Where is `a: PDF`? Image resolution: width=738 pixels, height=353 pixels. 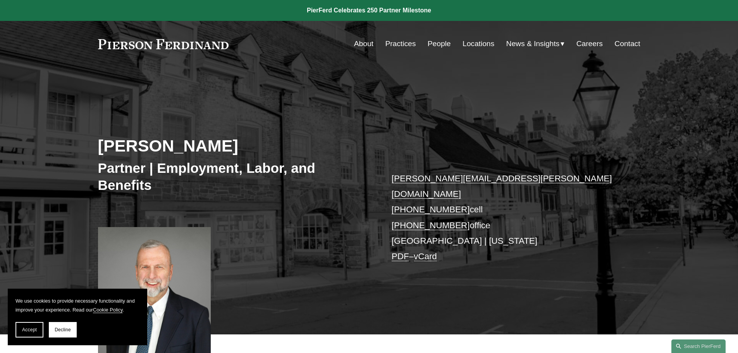
a: PDF is located at coordinates (400, 256).